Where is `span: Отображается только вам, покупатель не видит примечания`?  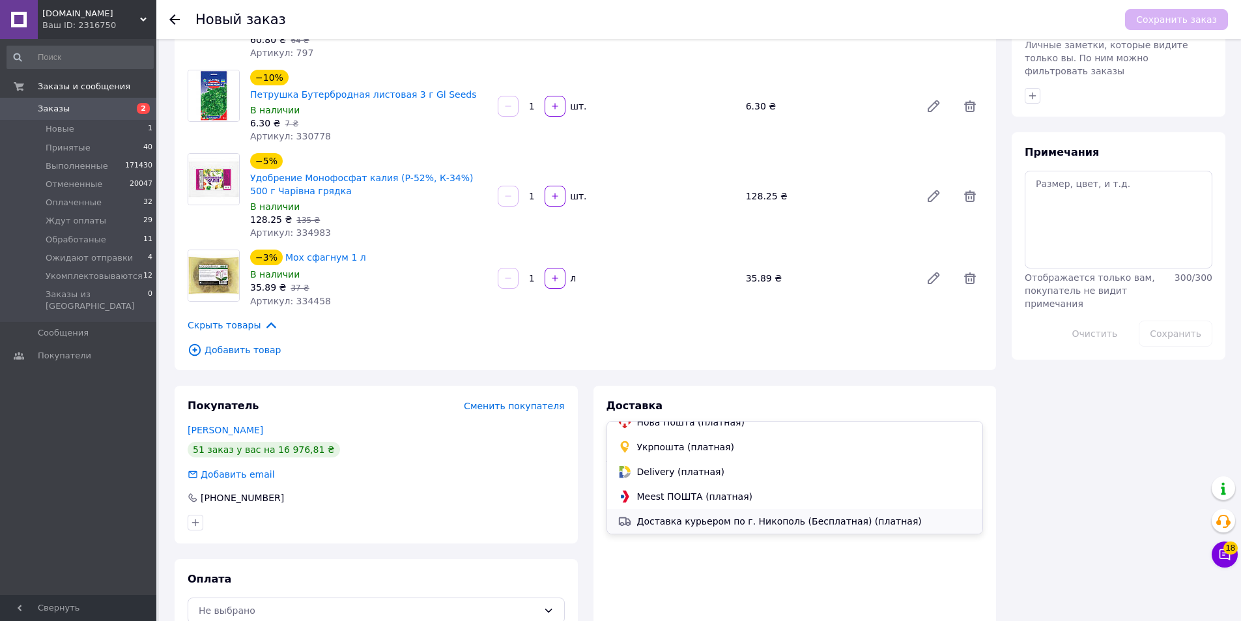 span: Отображается только вам, покупатель не видит примечания is located at coordinates (1090, 291).